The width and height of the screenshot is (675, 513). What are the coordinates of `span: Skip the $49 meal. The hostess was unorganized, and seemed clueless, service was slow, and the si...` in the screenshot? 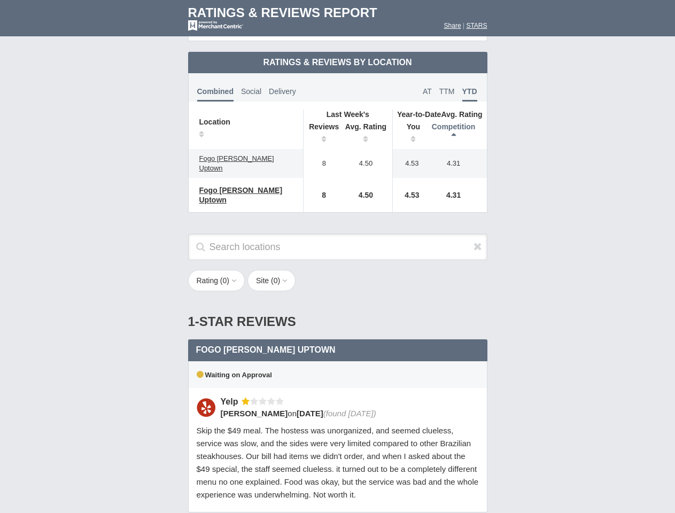 It's located at (338, 462).